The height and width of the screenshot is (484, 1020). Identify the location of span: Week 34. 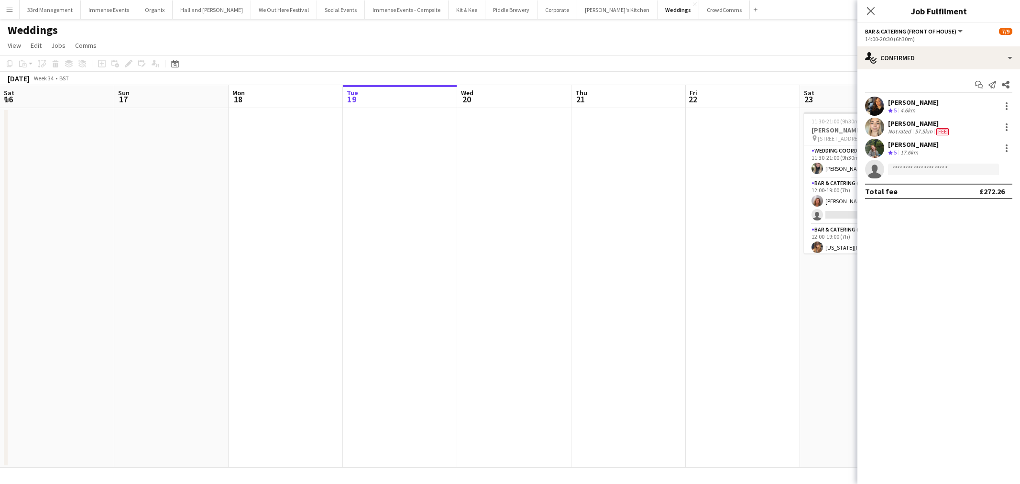
(43, 78).